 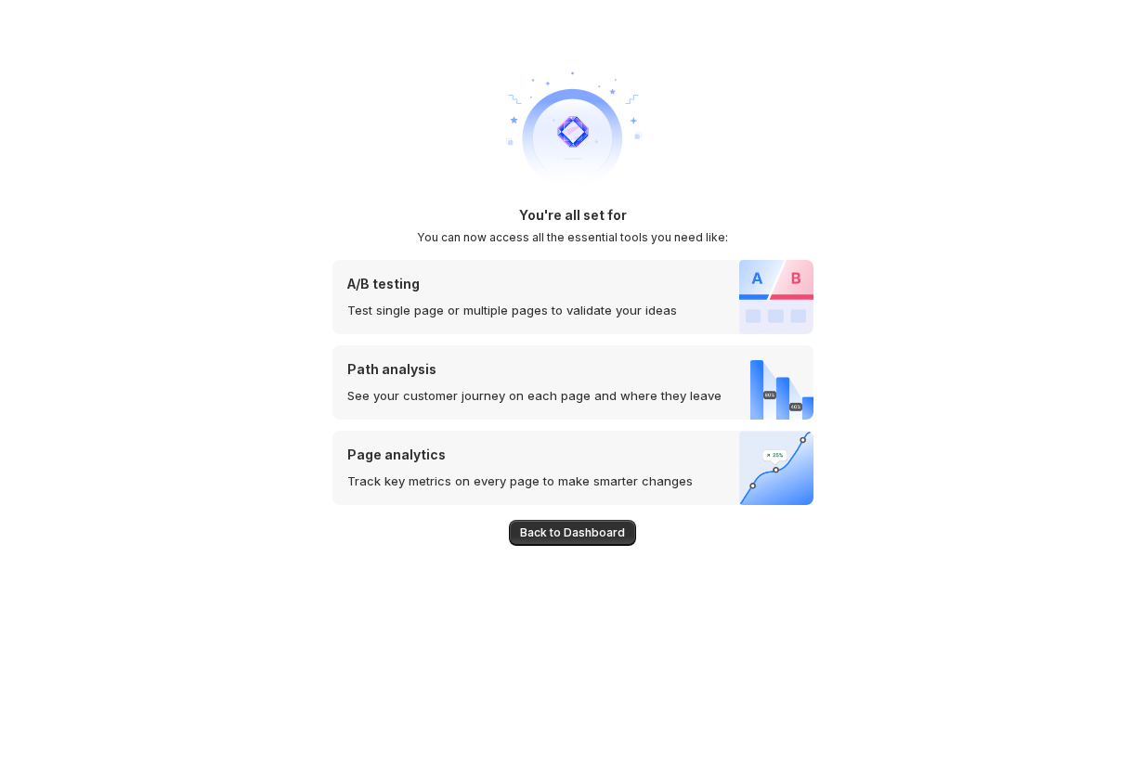 What do you see at coordinates (776, 297) in the screenshot?
I see `img: A/B testing` at bounding box center [776, 297].